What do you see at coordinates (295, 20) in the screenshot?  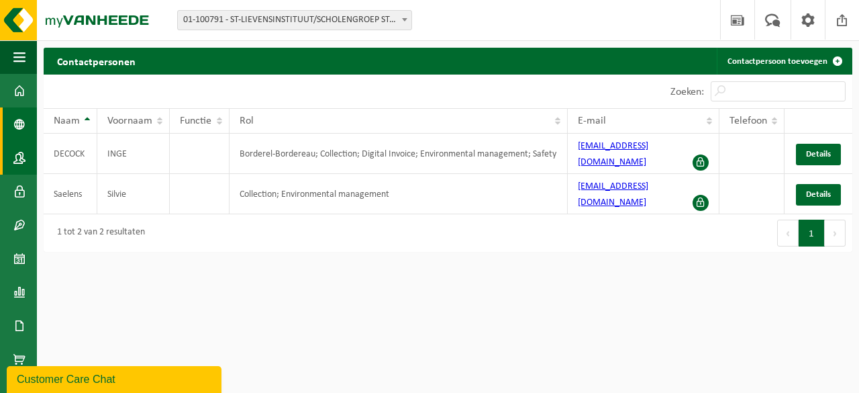 I see `span: 01-100791 - ST-LIEVENSINSTITUUT/SCHOLENGROEP ST.FRANCISCUS - SINT-LIEVENS-HOUTEM` at bounding box center [295, 20].